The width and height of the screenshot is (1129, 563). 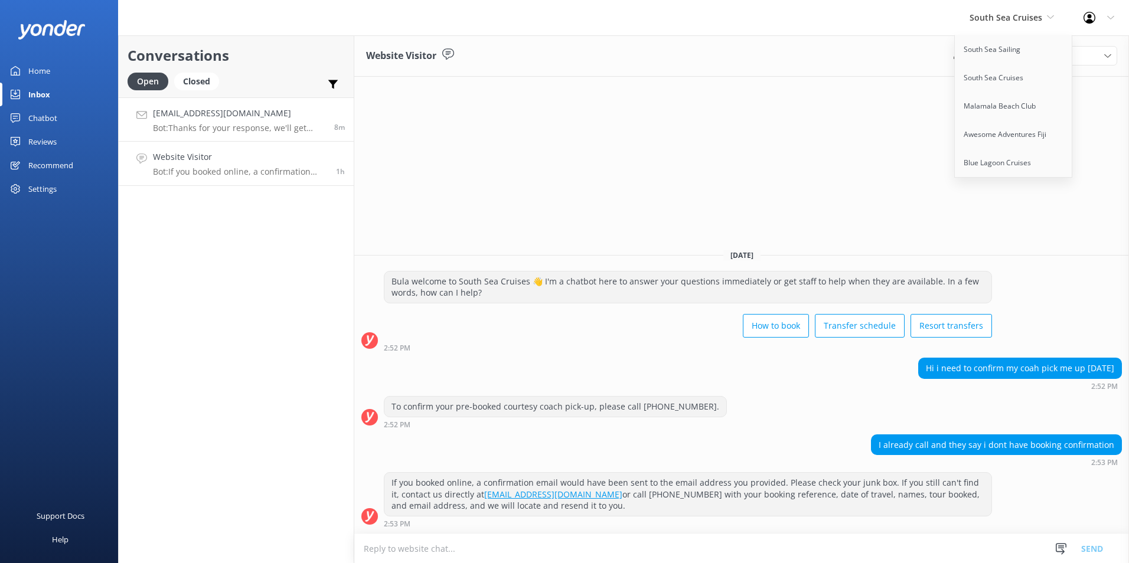 I want to click on a: Blue Lagoon Cruises, so click(x=1014, y=163).